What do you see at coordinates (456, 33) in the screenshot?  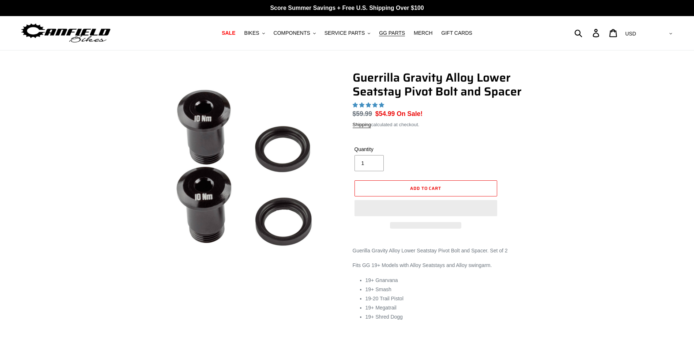 I see `a: GIFT CARDS` at bounding box center [456, 33].